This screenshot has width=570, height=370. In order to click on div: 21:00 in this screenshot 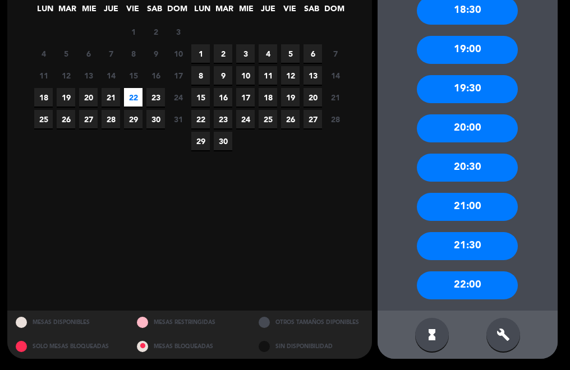, I will do `click(467, 207)`.